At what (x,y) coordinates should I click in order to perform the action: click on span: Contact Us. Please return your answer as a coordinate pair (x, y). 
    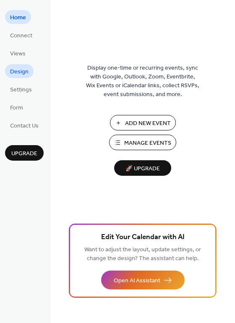
    Looking at the image, I should click on (24, 126).